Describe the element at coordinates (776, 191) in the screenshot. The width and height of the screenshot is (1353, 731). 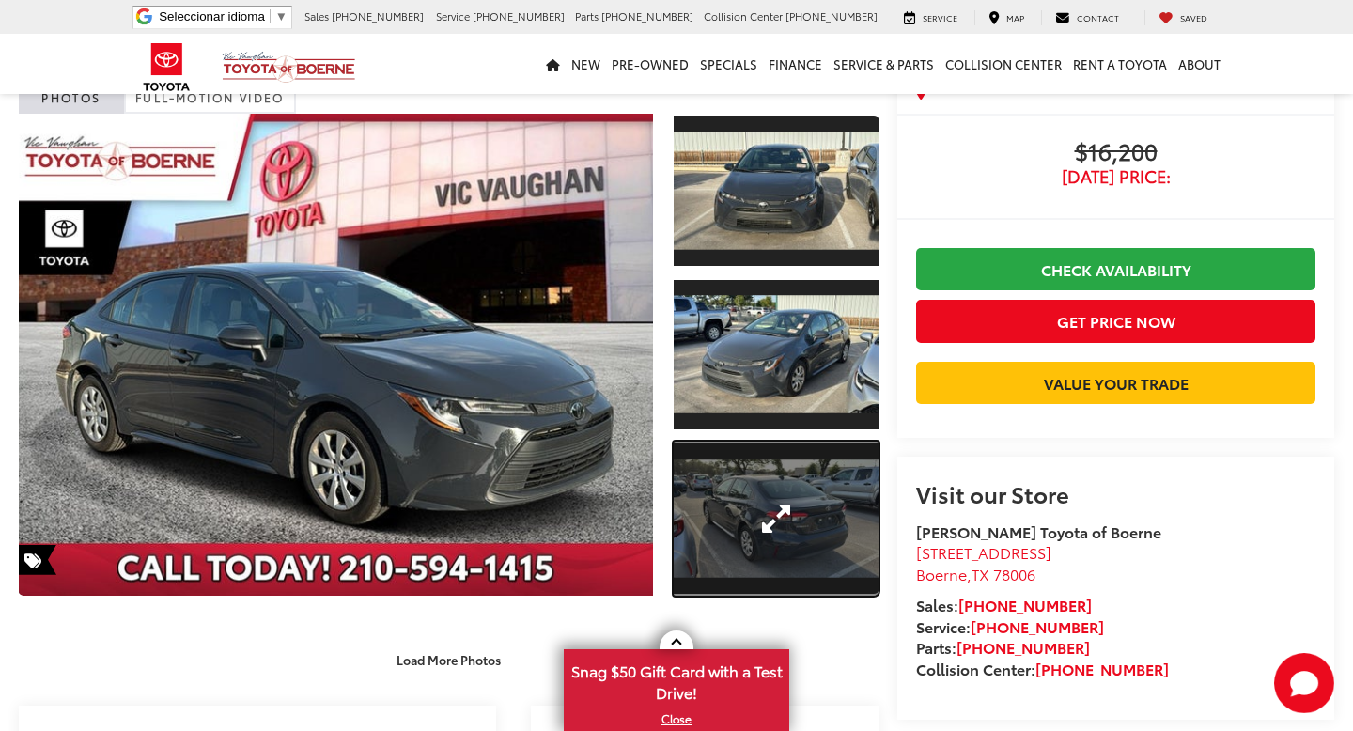
I see `a: Expand Photo 1` at that location.